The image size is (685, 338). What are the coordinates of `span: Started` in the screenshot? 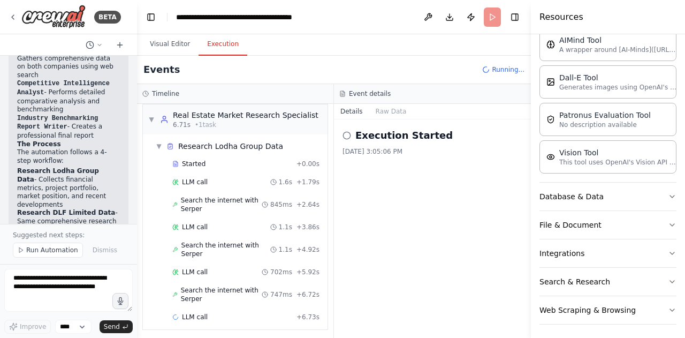 It's located at (194, 164).